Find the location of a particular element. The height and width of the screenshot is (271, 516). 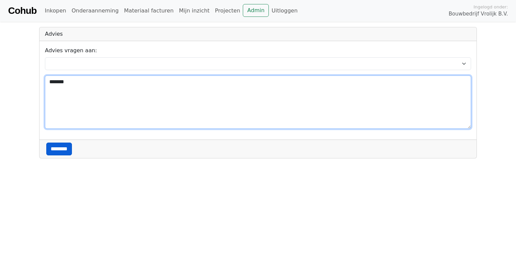

a: Admin is located at coordinates (256, 10).